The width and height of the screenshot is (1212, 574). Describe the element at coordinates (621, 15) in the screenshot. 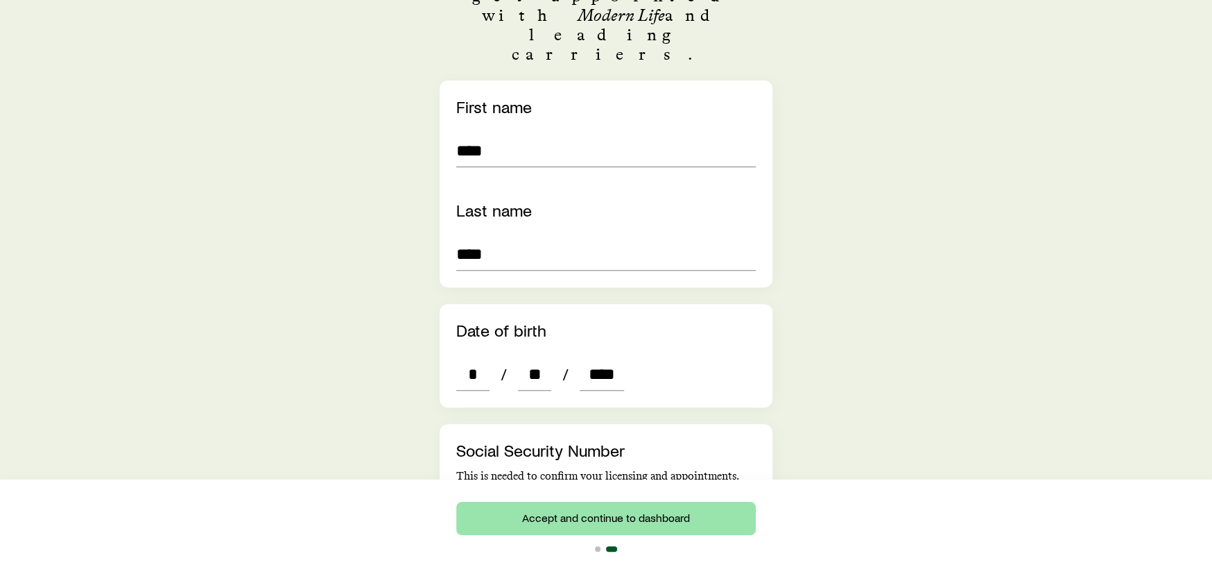

I see `em: Modern Life` at that location.